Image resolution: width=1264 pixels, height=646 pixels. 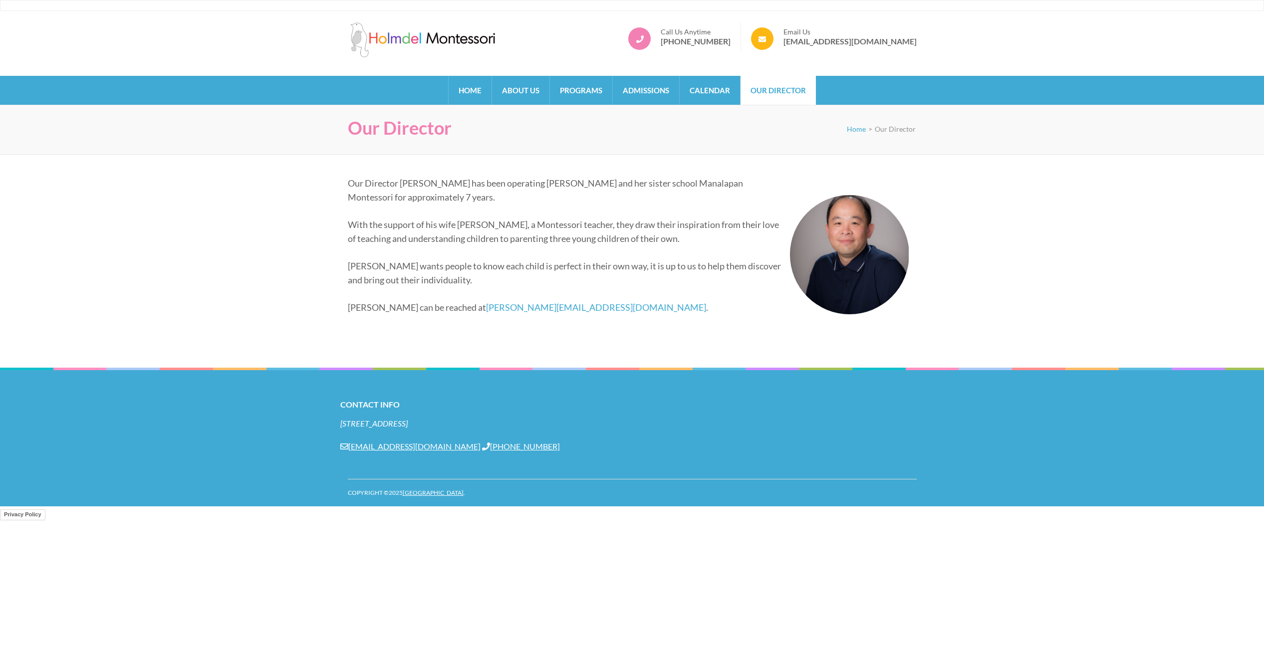 What do you see at coordinates (581, 90) in the screenshot?
I see `a: Programs` at bounding box center [581, 90].